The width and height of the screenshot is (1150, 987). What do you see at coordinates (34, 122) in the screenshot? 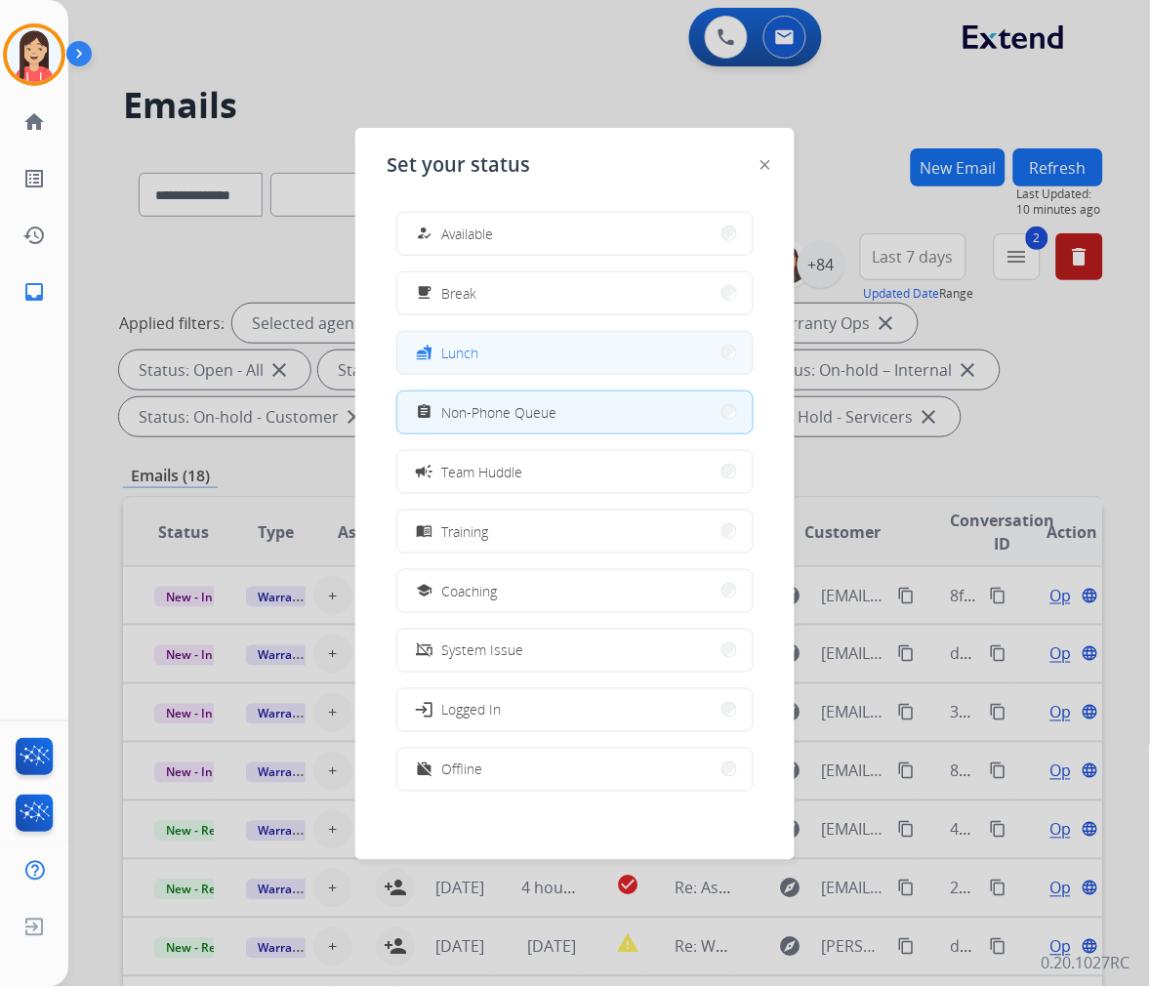
I see `mat-icon: home` at bounding box center [34, 122].